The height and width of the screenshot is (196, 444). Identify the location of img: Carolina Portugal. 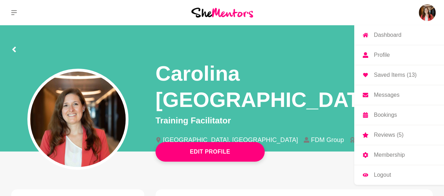
(427, 13).